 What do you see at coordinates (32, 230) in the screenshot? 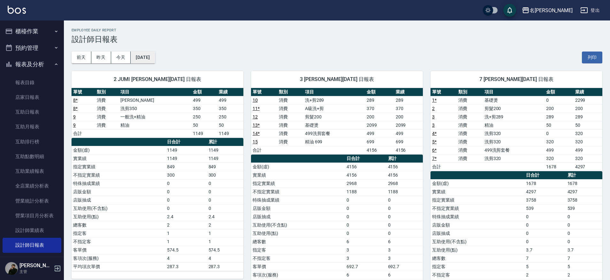
I see `a: 設計師業績表` at bounding box center [32, 230].